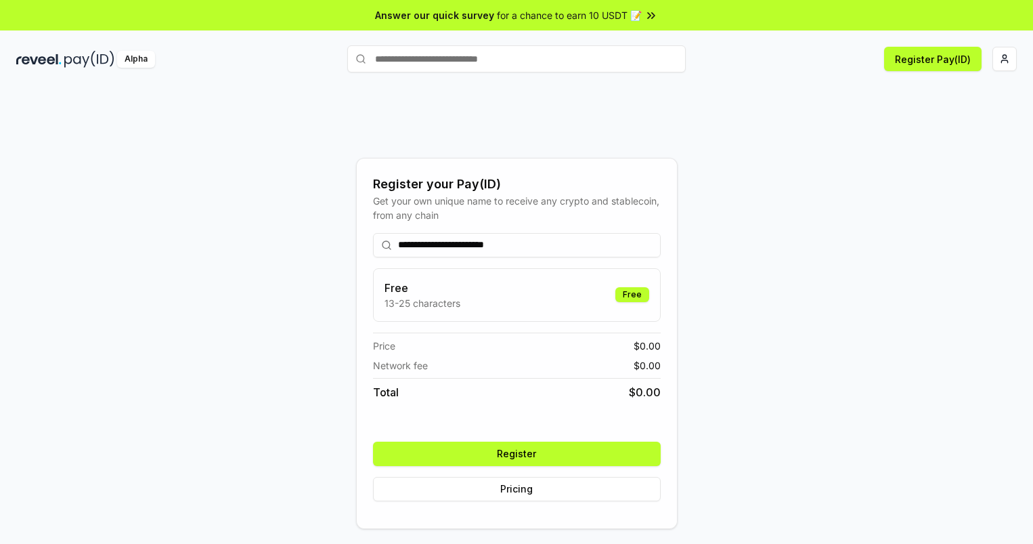 The width and height of the screenshot is (1033, 544). Describe the element at coordinates (422, 303) in the screenshot. I see `p: 13-25 characters` at that location.